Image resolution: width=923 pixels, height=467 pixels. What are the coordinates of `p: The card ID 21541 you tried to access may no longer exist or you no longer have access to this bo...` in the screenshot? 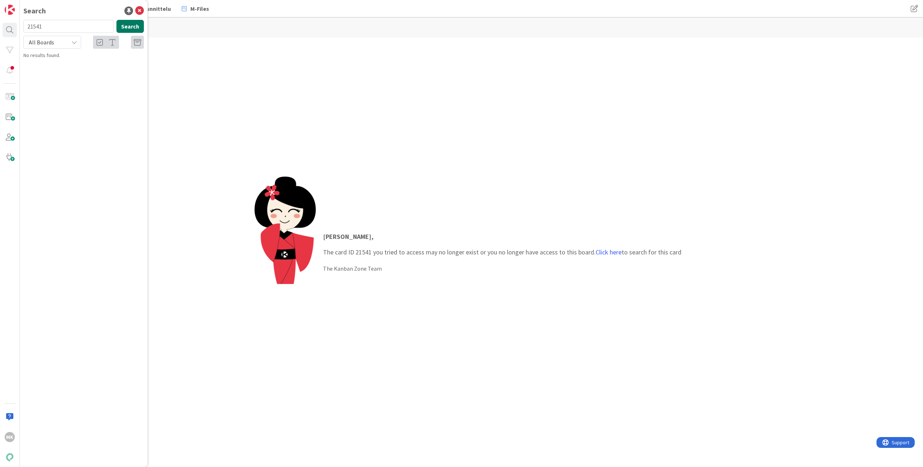 It's located at (502, 244).